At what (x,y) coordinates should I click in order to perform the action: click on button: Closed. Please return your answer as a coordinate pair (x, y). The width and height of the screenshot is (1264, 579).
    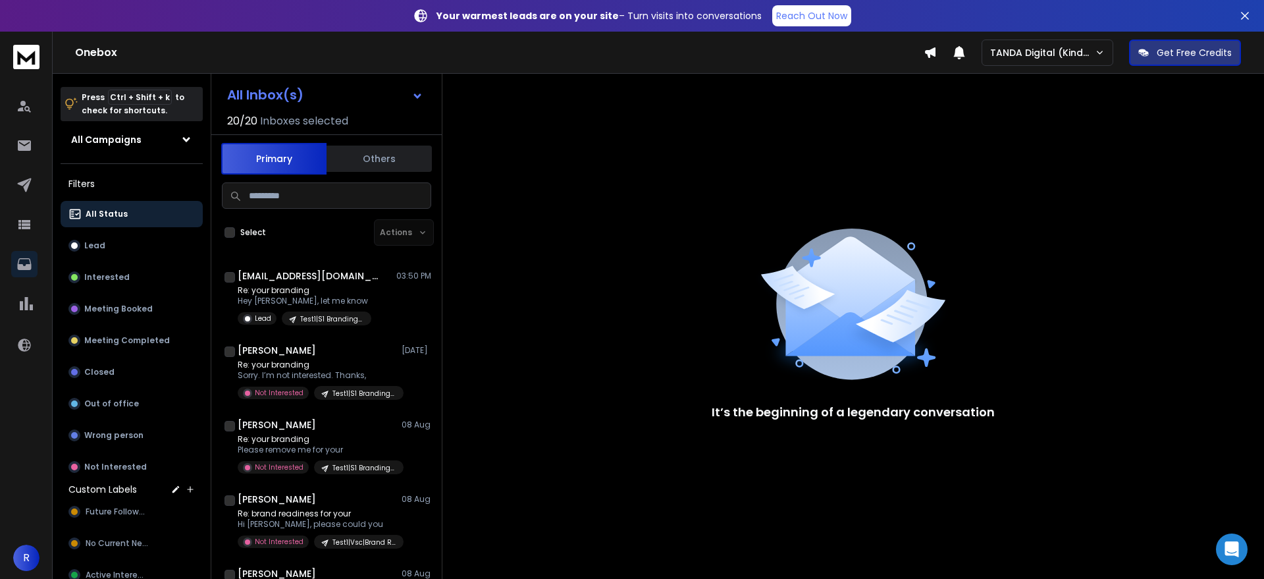
    Looking at the image, I should click on (132, 372).